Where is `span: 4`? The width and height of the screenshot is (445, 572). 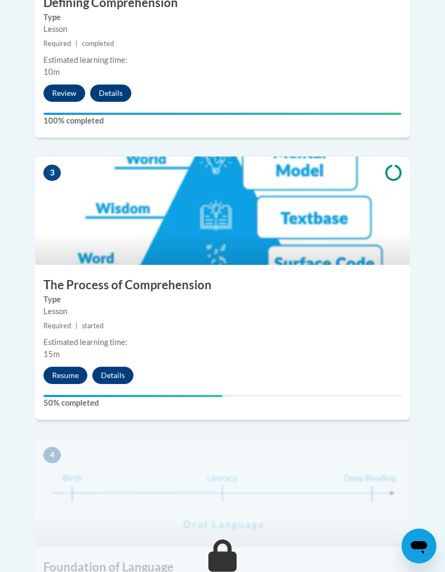
span: 4 is located at coordinates (52, 455).